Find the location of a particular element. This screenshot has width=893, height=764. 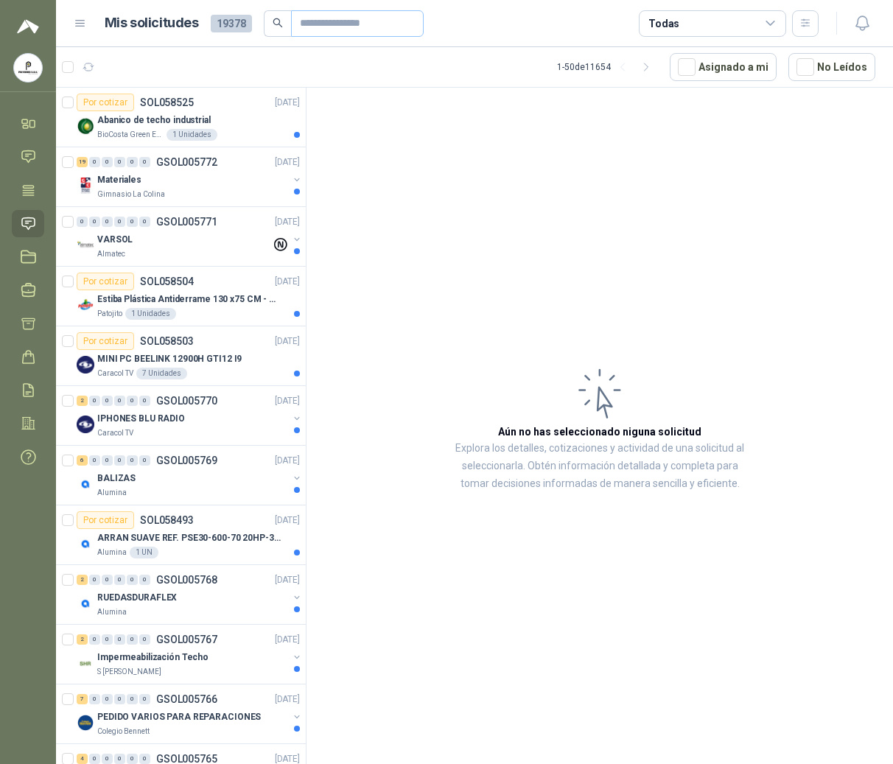

p: ARRAN SUAVE REF. PSE30-600-70 20HP-30A is located at coordinates (189, 538).